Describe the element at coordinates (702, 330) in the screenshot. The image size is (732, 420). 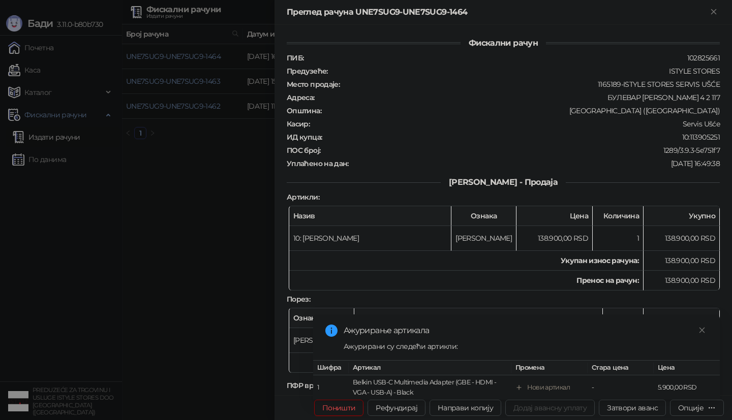
I see `a: Close` at that location.